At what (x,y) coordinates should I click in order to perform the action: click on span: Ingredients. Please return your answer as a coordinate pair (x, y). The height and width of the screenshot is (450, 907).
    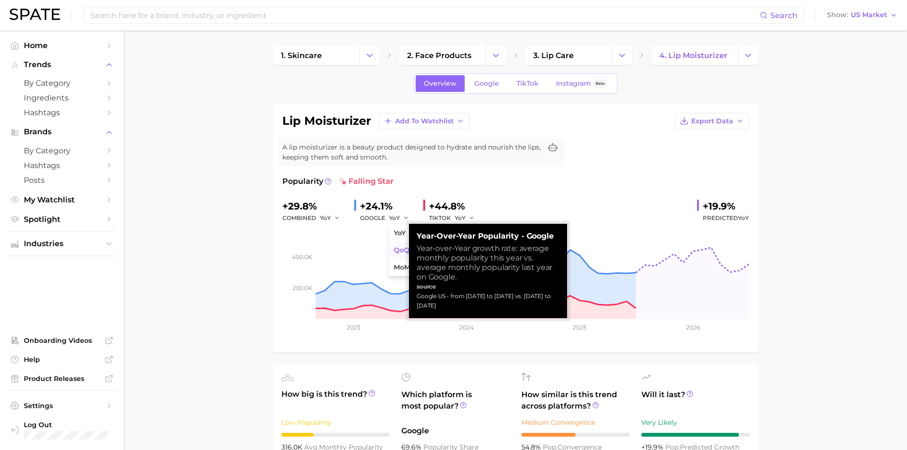
    Looking at the image, I should click on (62, 98).